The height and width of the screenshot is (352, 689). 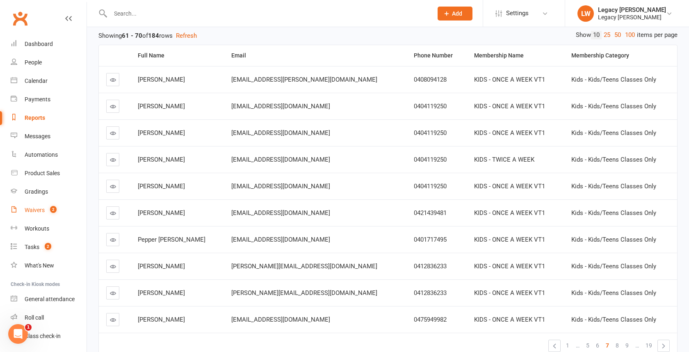 I want to click on div: Workouts, so click(x=37, y=229).